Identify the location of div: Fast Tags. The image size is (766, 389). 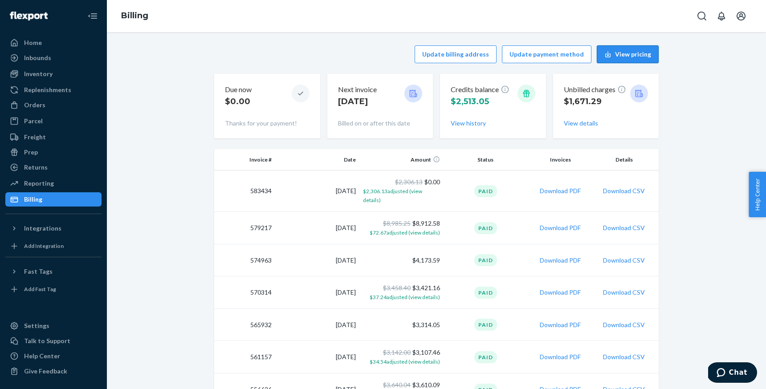
(38, 272).